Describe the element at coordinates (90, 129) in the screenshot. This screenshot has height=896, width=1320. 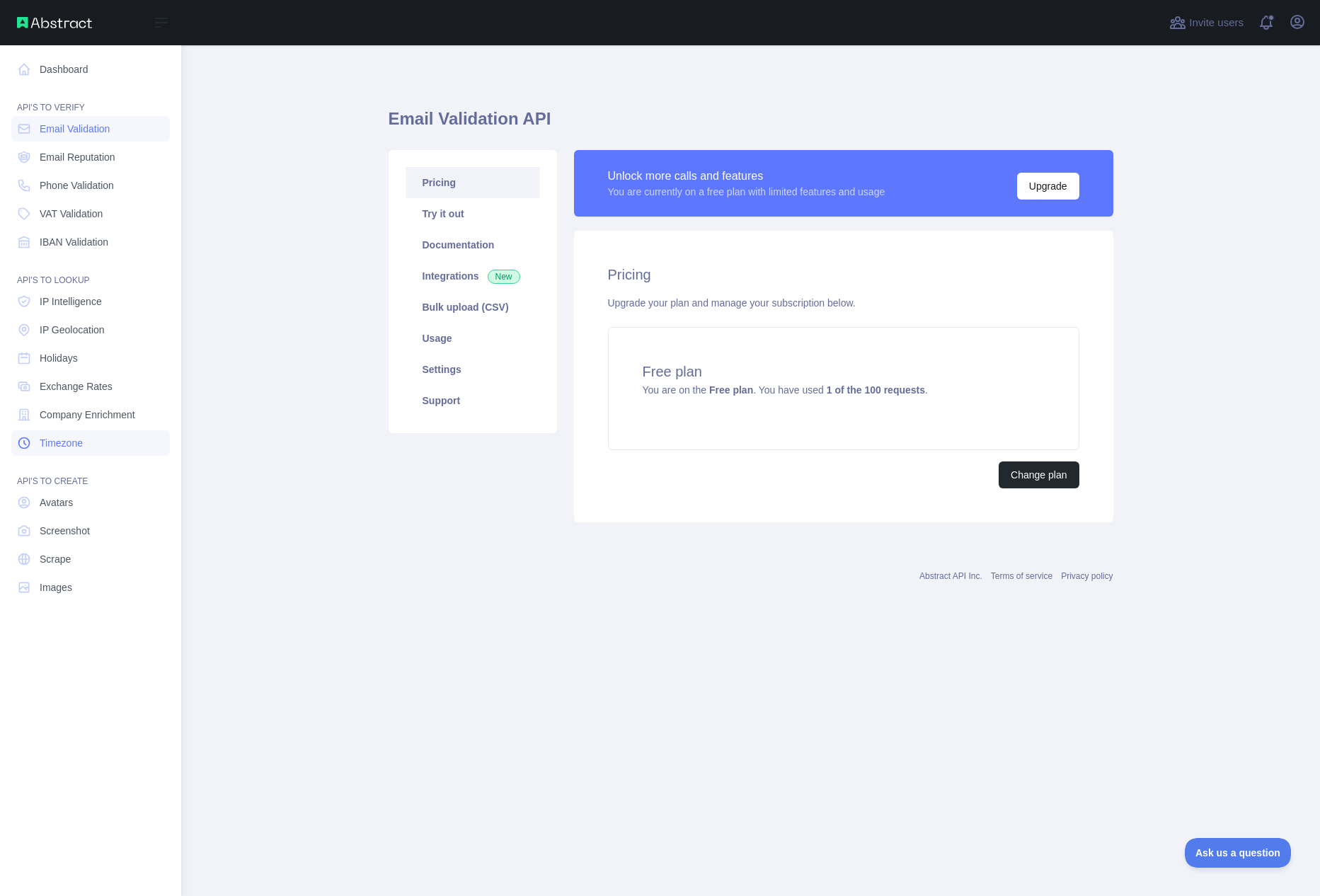
I see `a: Email Validation` at that location.